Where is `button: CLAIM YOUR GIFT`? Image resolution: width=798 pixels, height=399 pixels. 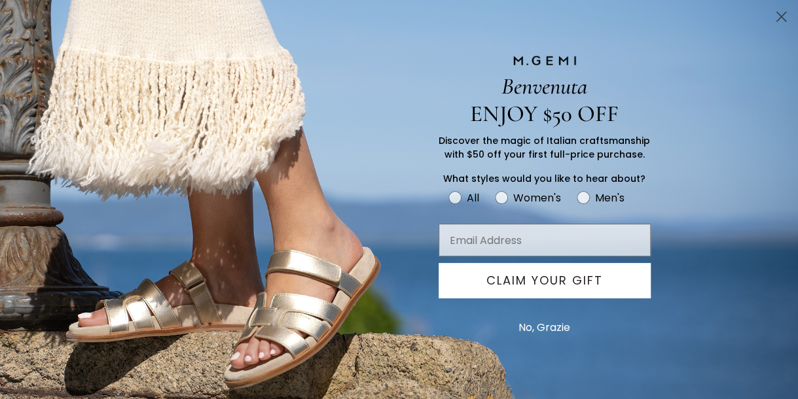
button: CLAIM YOUR GIFT is located at coordinates (545, 281).